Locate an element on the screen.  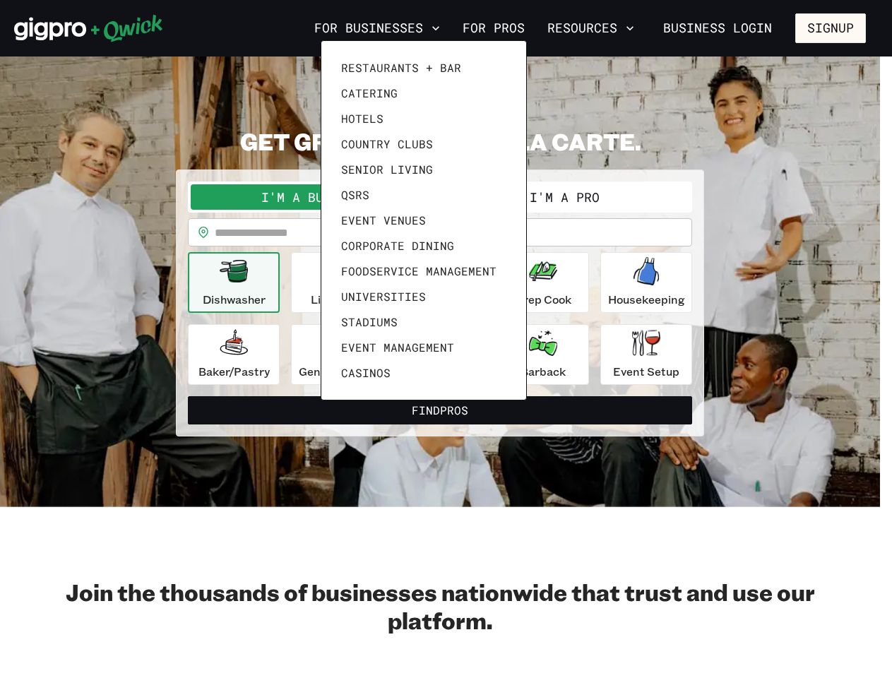
span: Casinos is located at coordinates (366, 373).